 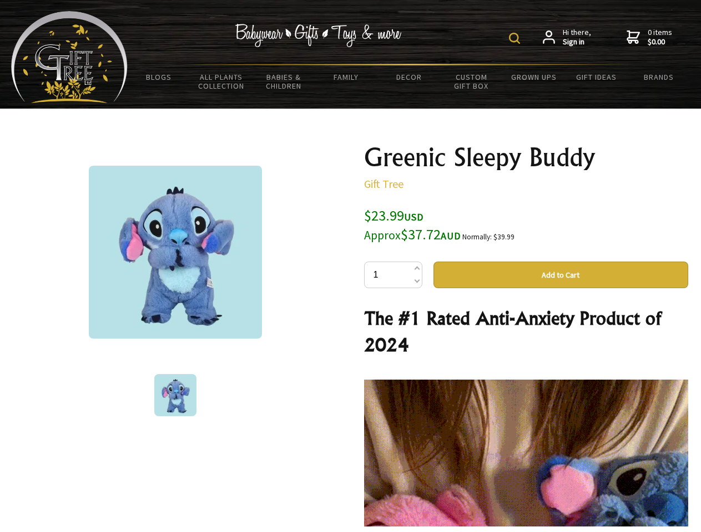 I want to click on strong: $0.00, so click(x=659, y=42).